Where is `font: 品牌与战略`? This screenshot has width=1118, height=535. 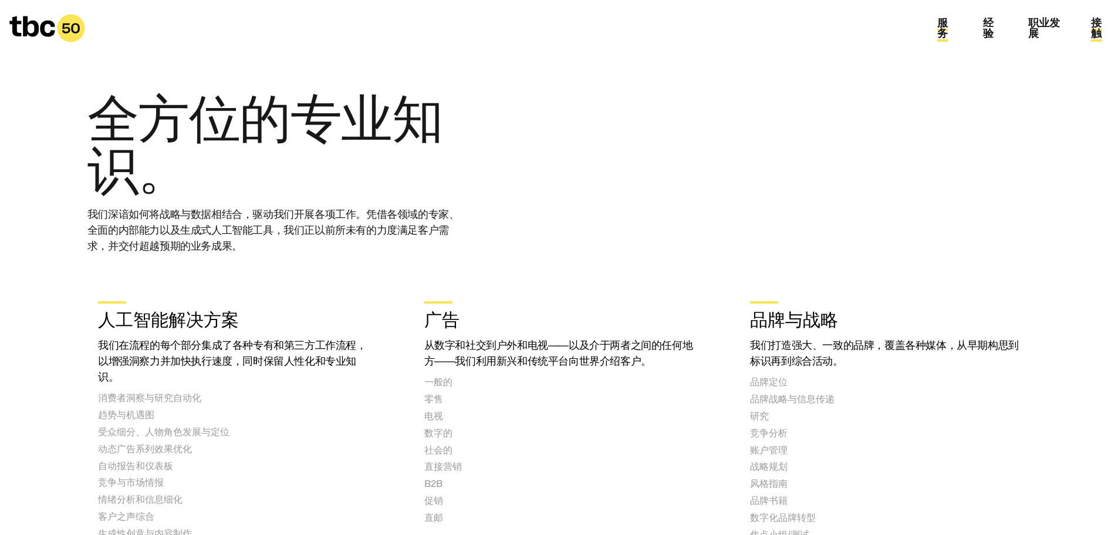 font: 品牌与战略 is located at coordinates (794, 322).